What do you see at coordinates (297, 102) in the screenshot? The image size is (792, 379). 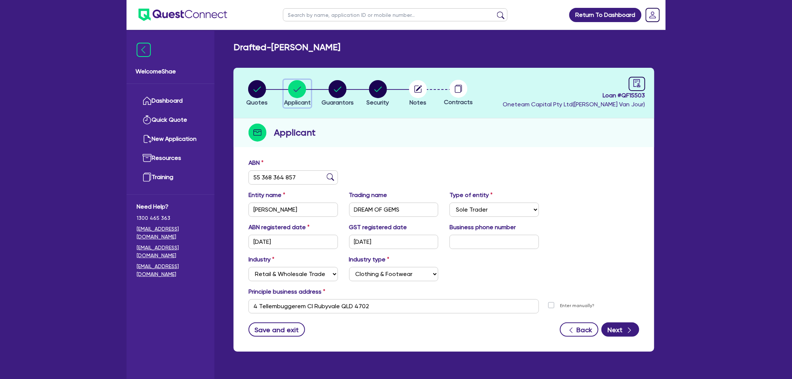 I see `span: Applicant` at bounding box center [297, 102].